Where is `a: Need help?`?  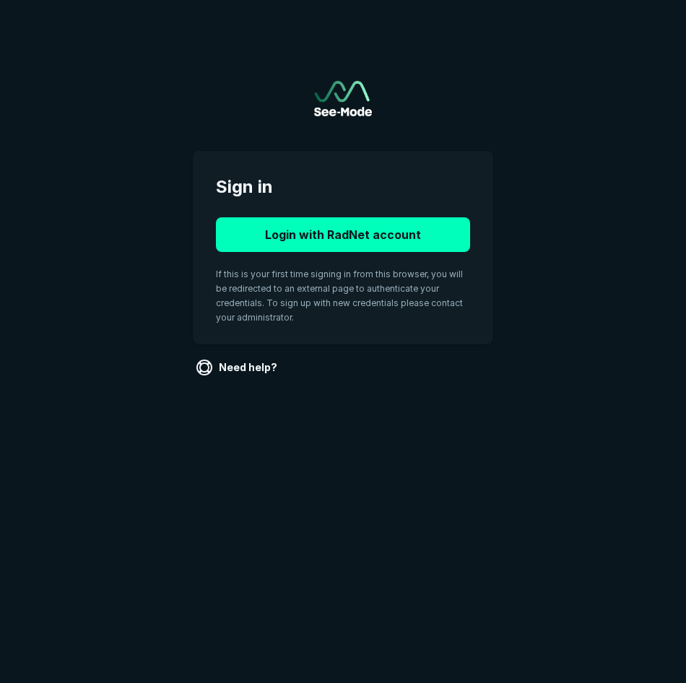
a: Need help? is located at coordinates (238, 368).